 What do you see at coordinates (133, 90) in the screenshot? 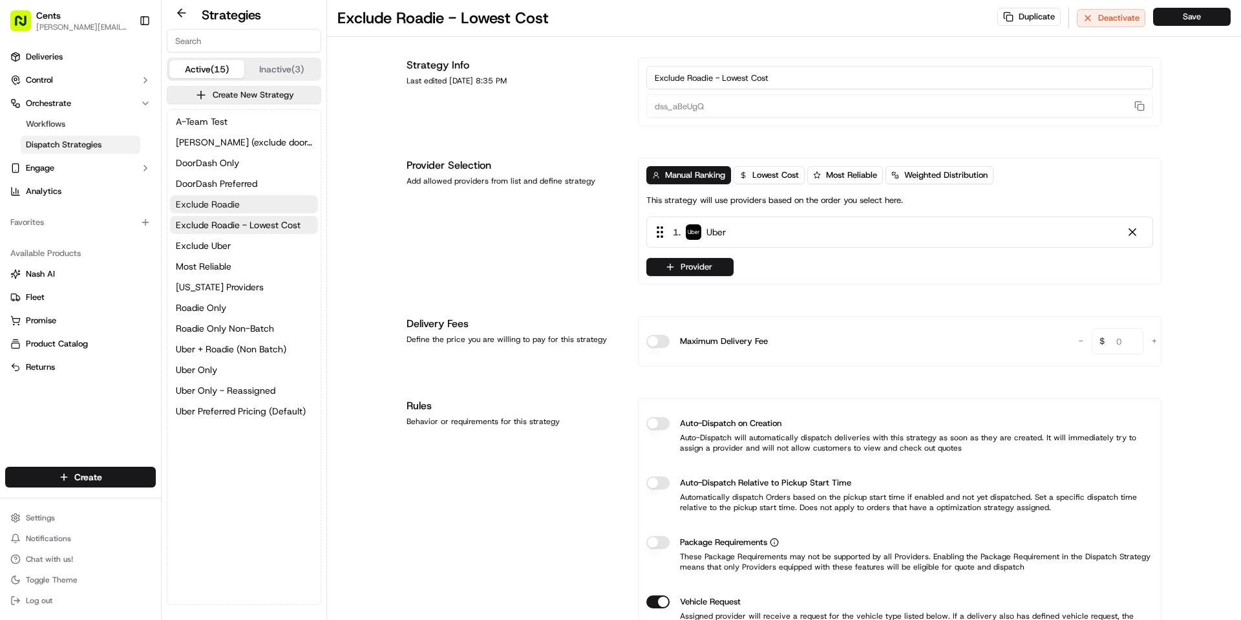
I see `input: Got a question? Start typing here...` at bounding box center [133, 90].